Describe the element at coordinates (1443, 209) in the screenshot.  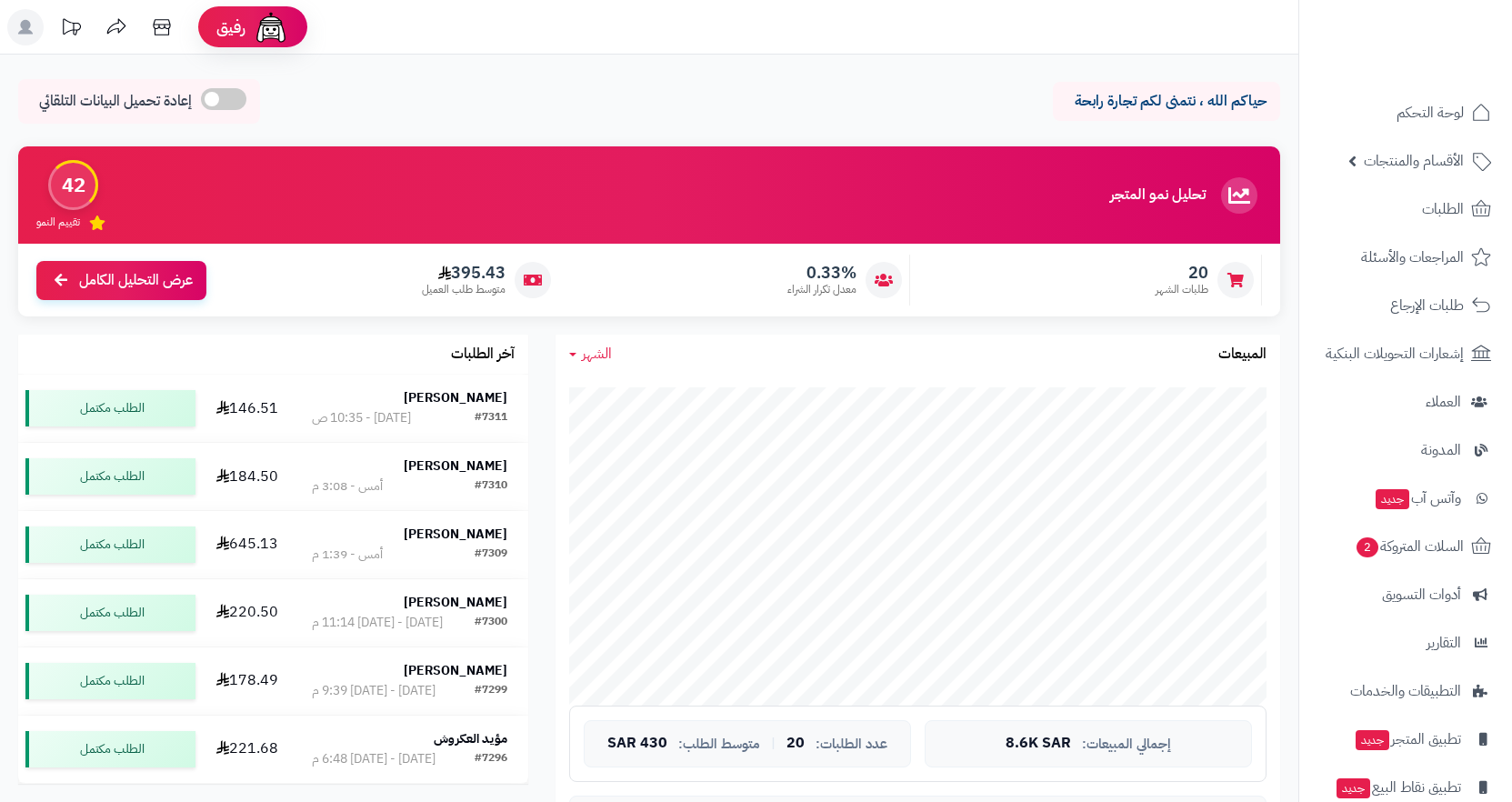
I see `span: الطلبات` at that location.